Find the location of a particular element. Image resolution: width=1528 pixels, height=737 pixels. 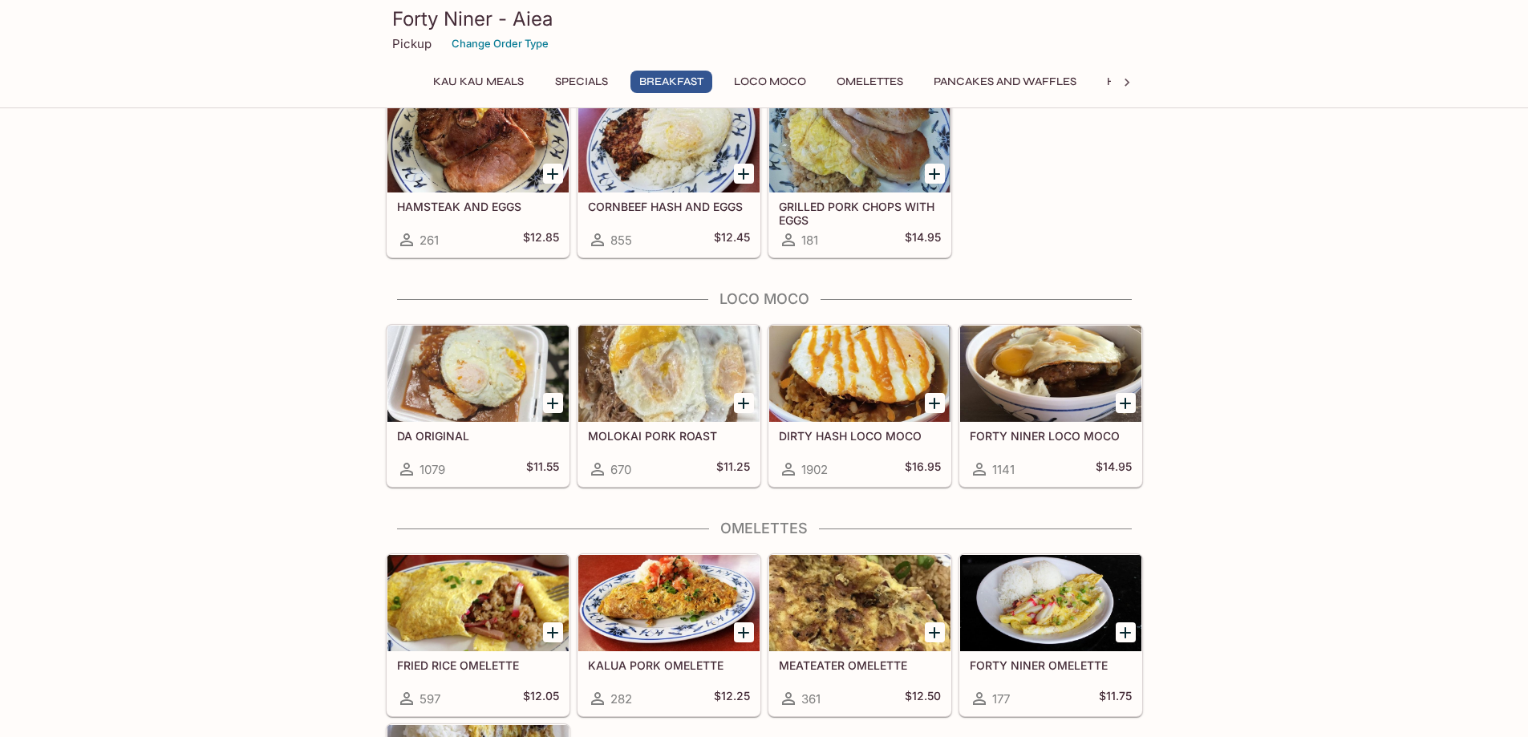

div: GRILLED PORK CHOPS WITH EGGS is located at coordinates (860, 144).